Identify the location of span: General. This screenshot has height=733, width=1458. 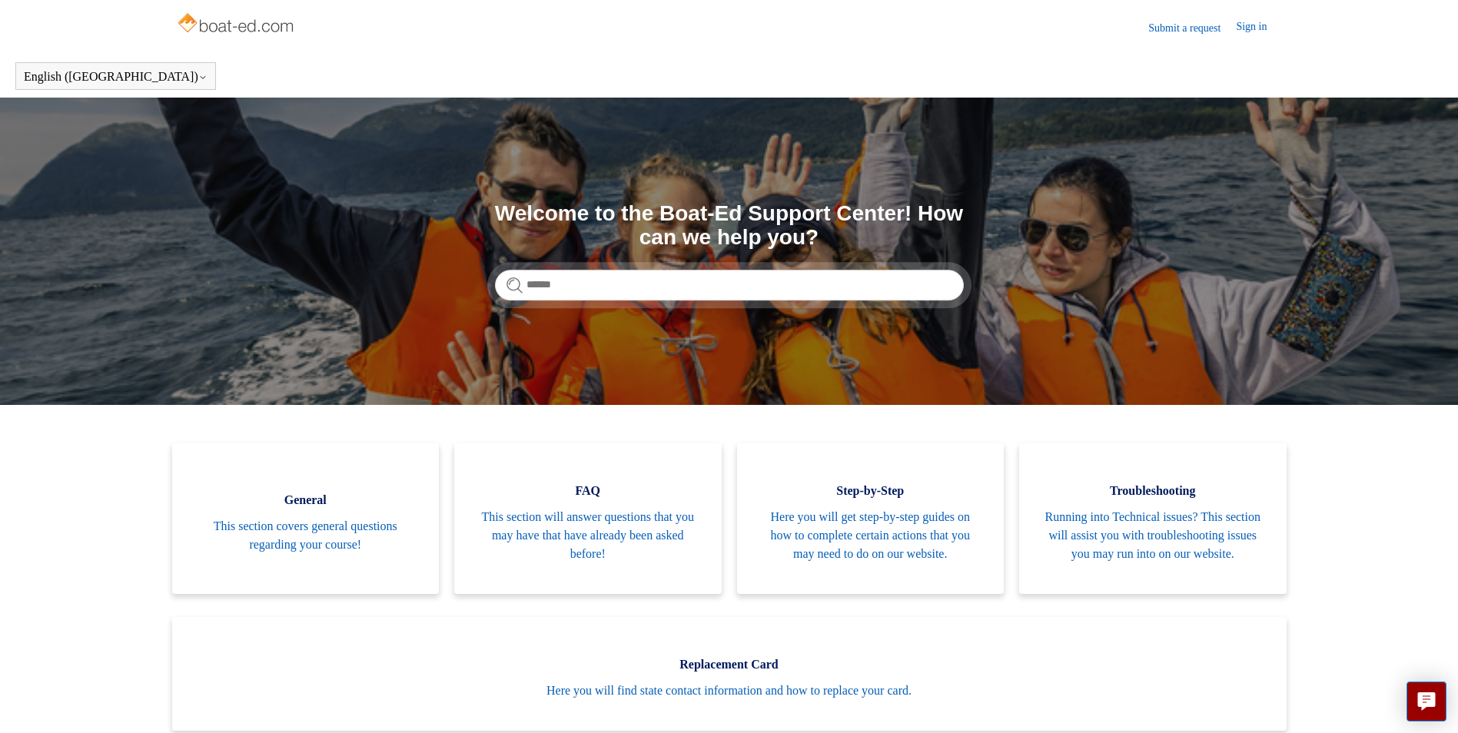
(306, 500).